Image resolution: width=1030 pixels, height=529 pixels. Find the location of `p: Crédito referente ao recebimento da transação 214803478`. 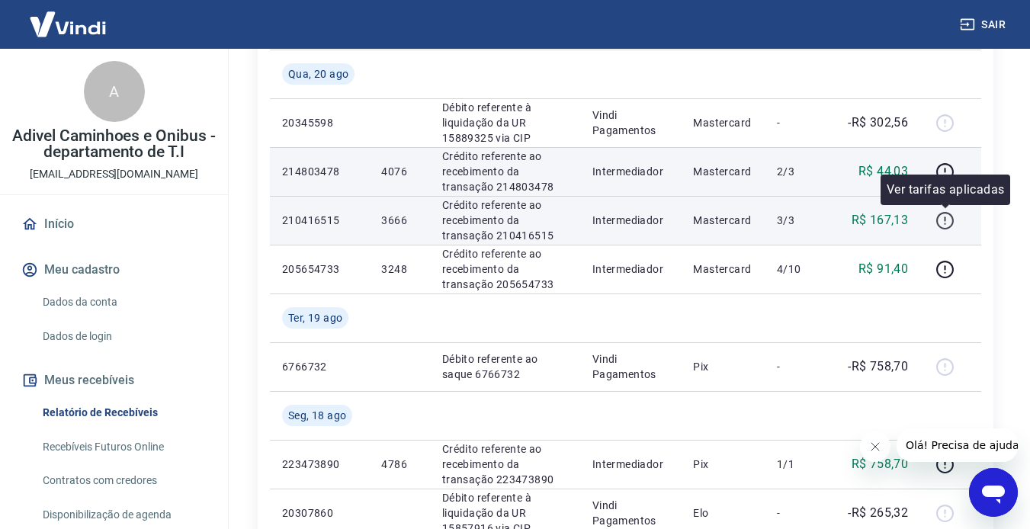

p: Crédito referente ao recebimento da transação 214803478 is located at coordinates (505, 172).